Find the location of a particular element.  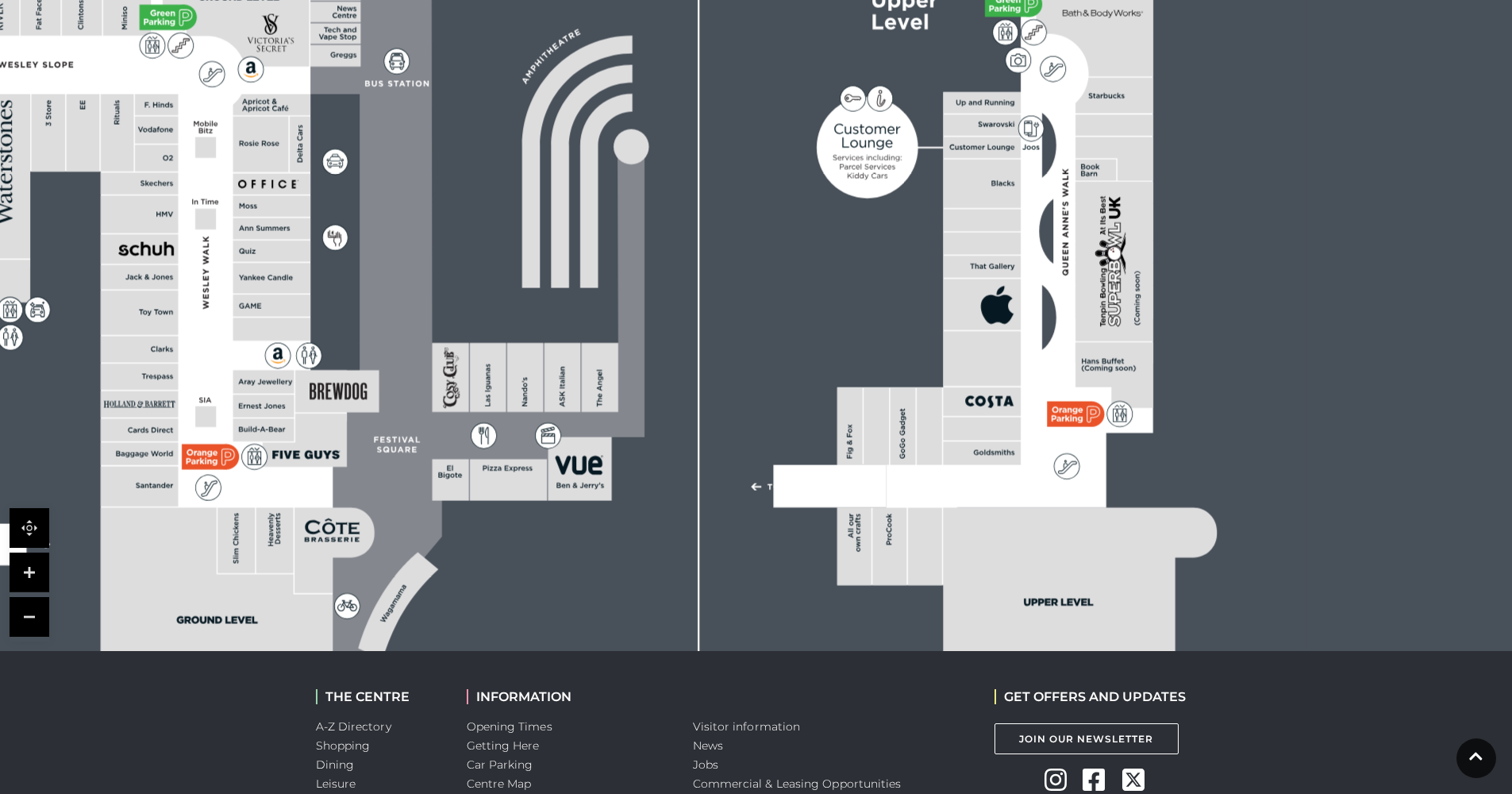

a: A-Z Directory is located at coordinates (353, 727).